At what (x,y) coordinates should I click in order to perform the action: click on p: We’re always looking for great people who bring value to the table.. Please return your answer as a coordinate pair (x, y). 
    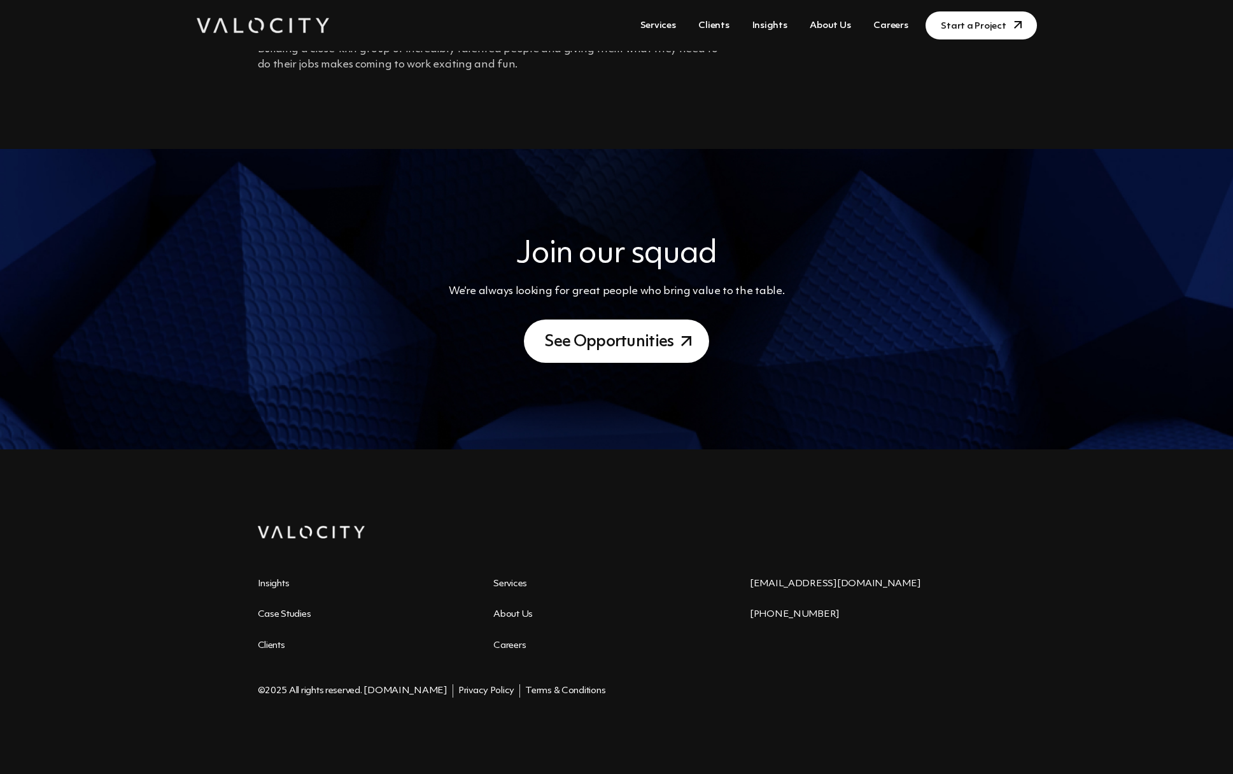
    Looking at the image, I should click on (617, 292).